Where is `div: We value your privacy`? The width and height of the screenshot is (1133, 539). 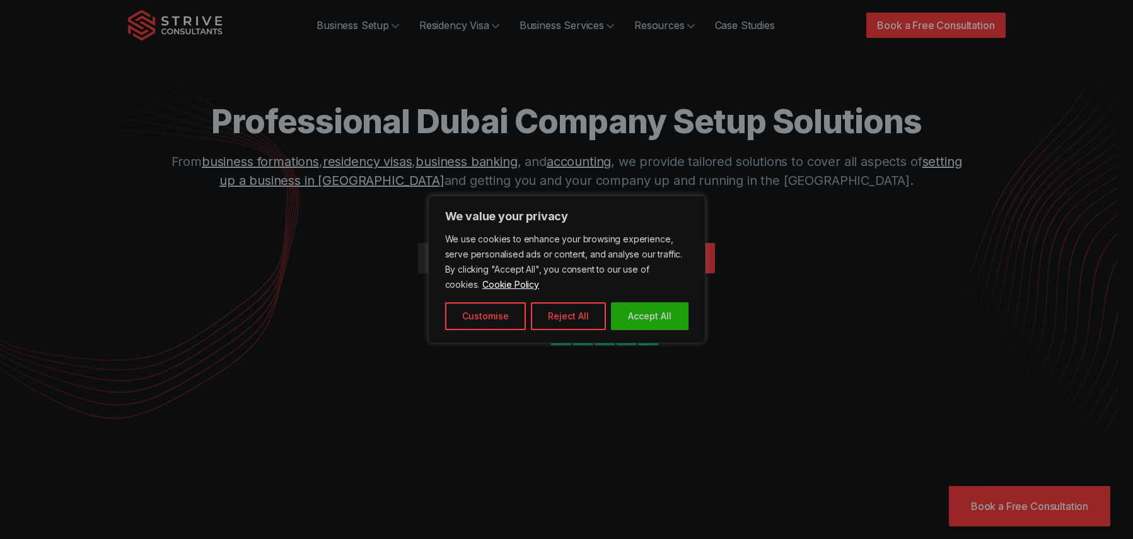 div: We value your privacy is located at coordinates (567, 269).